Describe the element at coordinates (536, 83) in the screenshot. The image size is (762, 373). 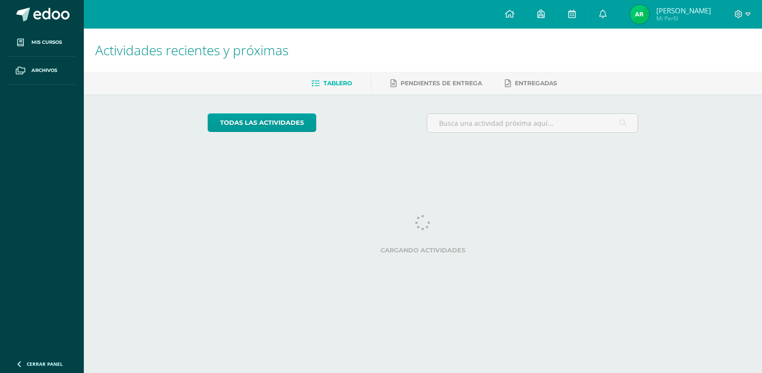
I see `span: Entregadas` at that location.